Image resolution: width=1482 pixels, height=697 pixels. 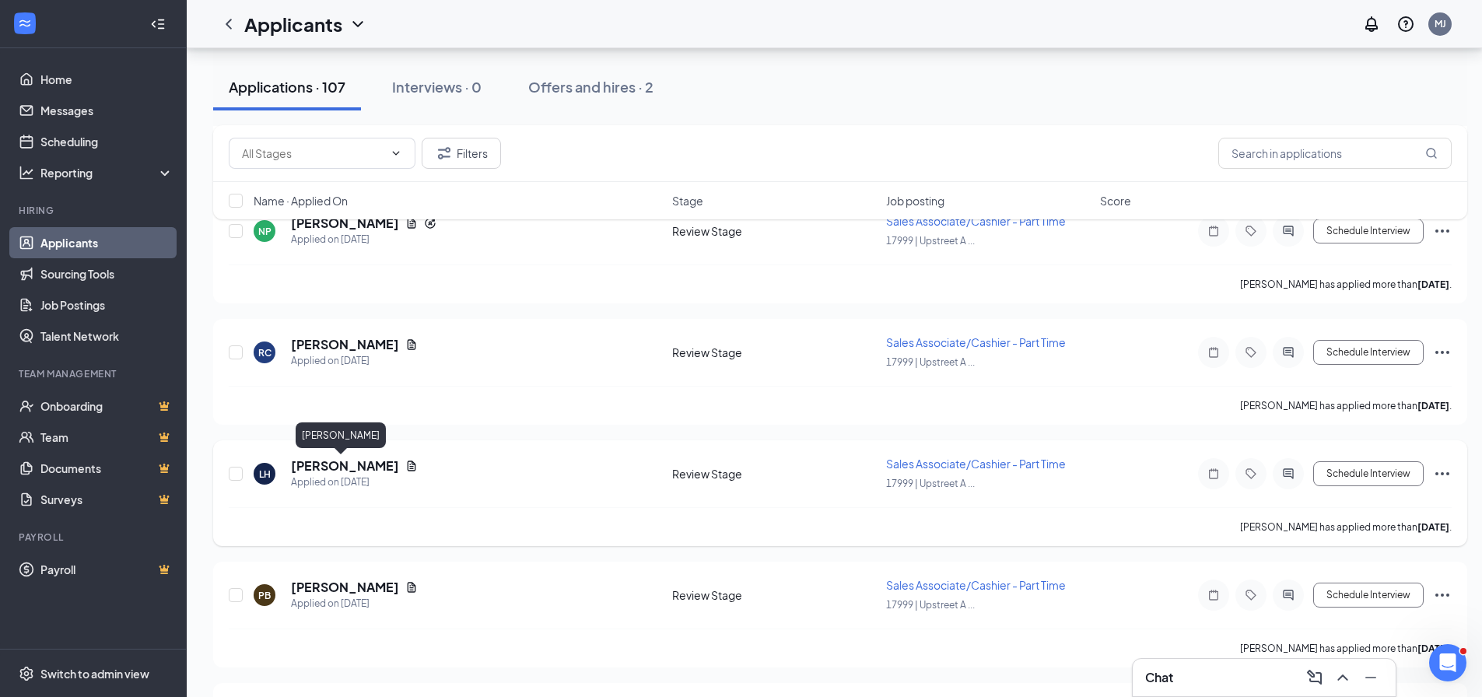 I want to click on div: Hiring, so click(x=94, y=210).